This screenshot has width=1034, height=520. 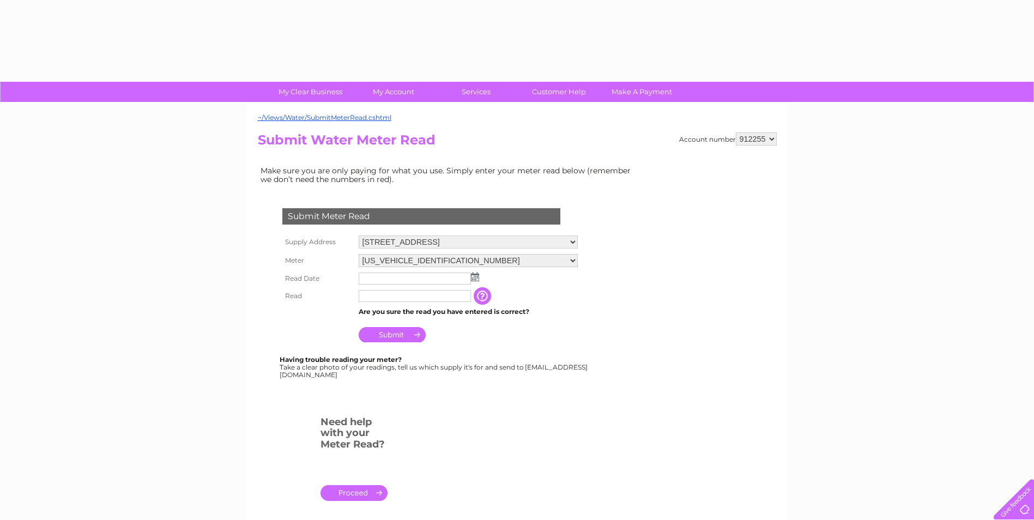 What do you see at coordinates (517, 143) in the screenshot?
I see `h2: Submit Water Meter Read` at bounding box center [517, 143].